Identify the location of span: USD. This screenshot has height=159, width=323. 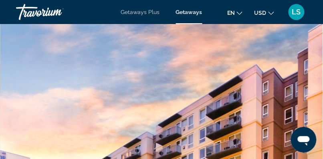
(260, 13).